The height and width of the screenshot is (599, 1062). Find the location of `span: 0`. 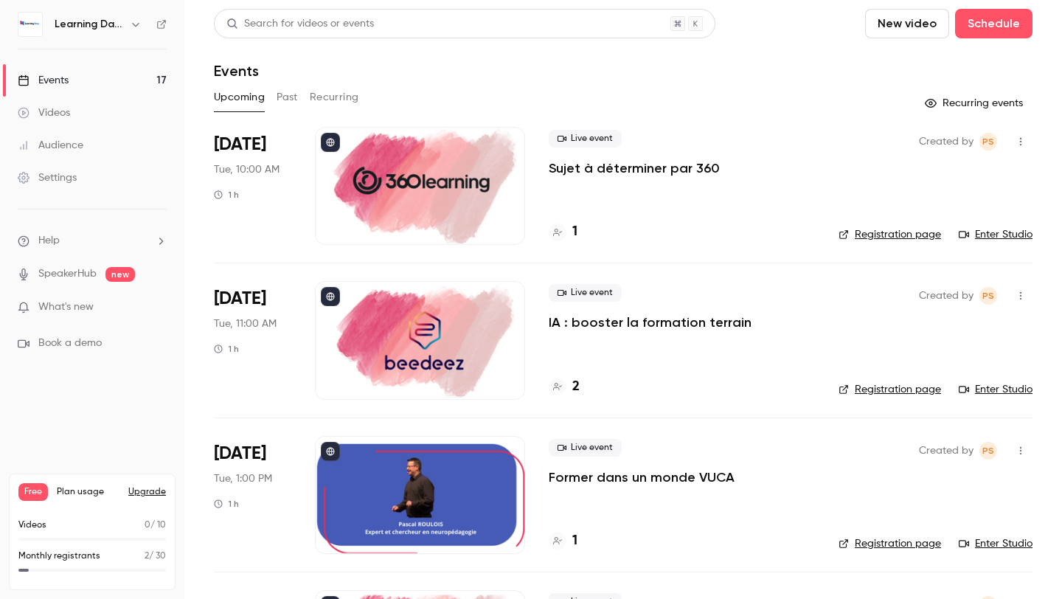

span: 0 is located at coordinates (148, 525).